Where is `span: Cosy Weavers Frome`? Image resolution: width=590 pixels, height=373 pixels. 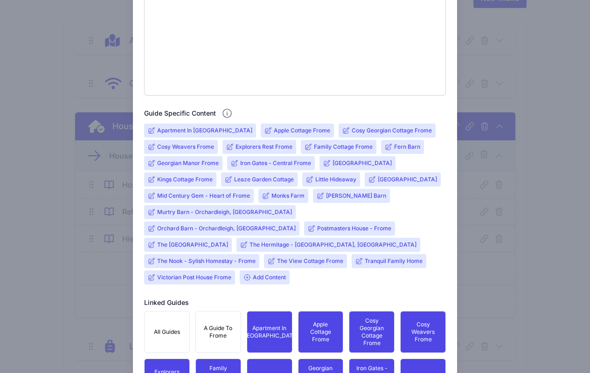 span: Cosy Weavers Frome is located at coordinates (423, 332).